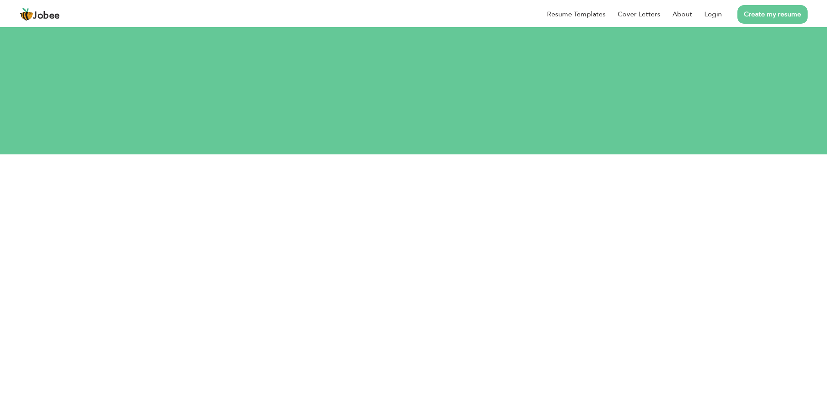 The height and width of the screenshot is (411, 827). I want to click on a: Create my resume, so click(772, 14).